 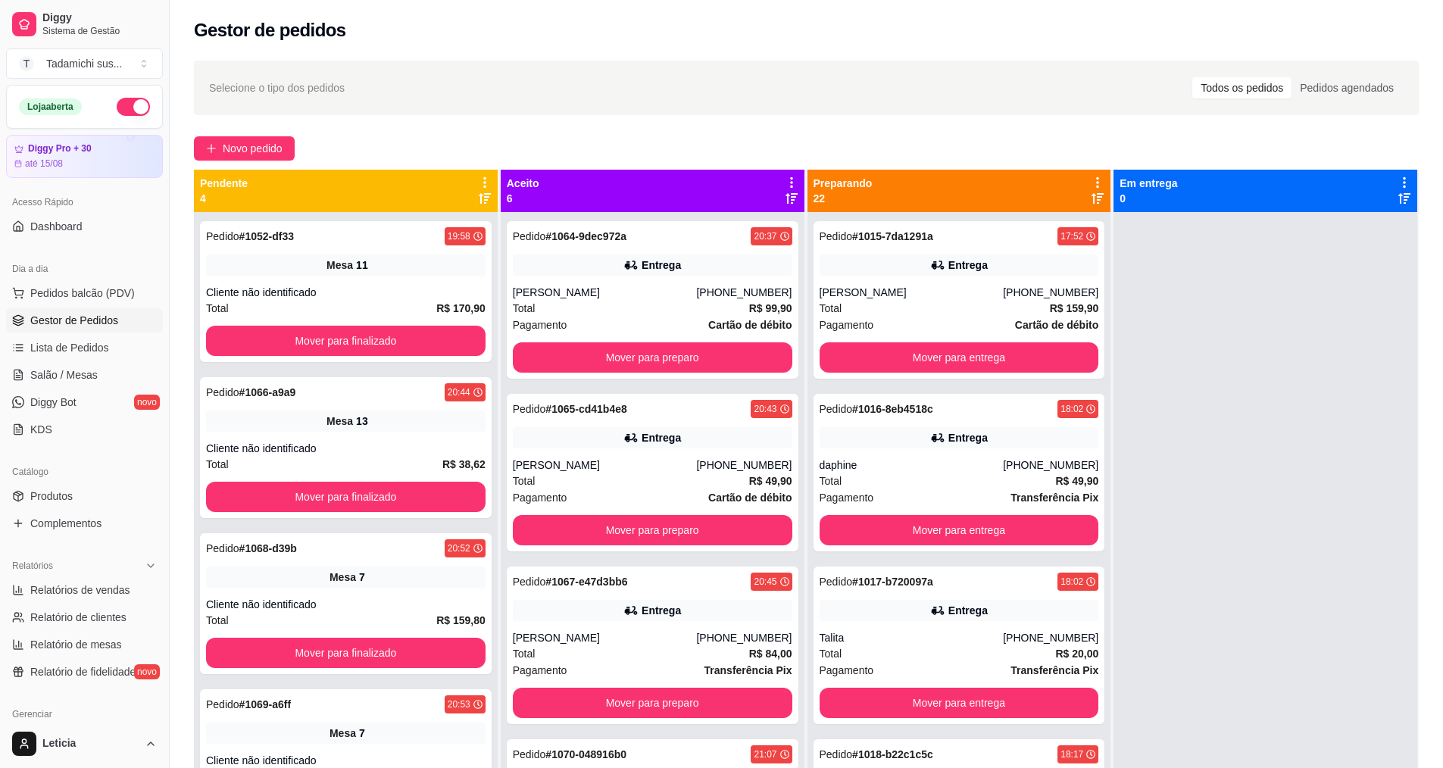 I want to click on p: Aceito, so click(x=523, y=183).